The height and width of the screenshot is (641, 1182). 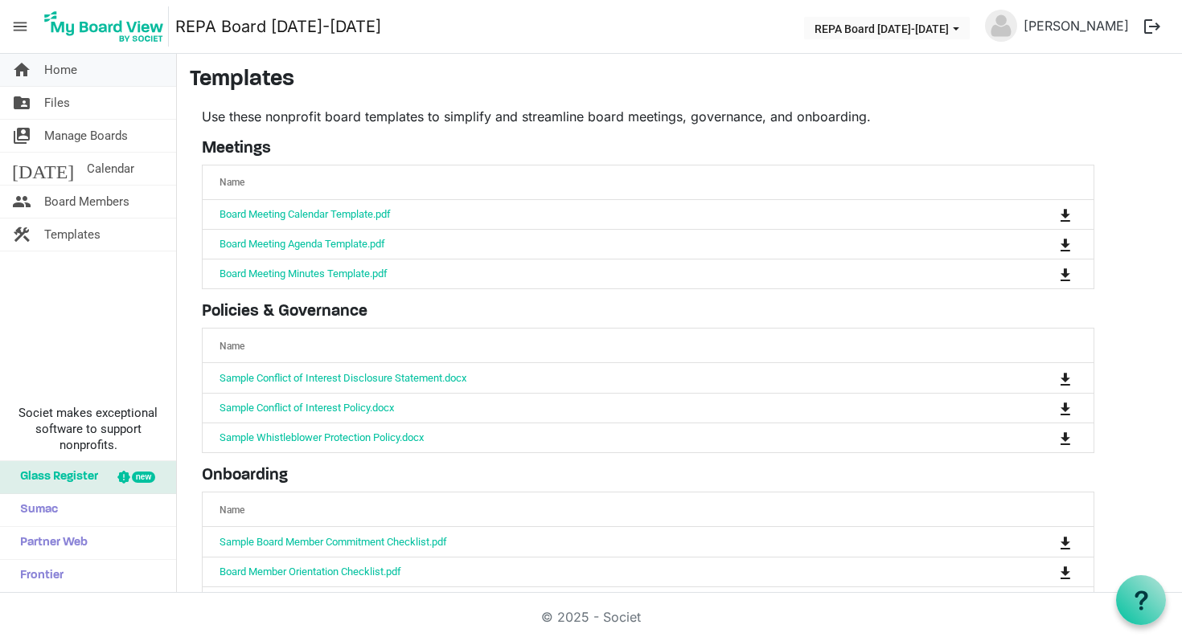 I want to click on a: Board Member Orientation Checklist.pdf, so click(x=310, y=572).